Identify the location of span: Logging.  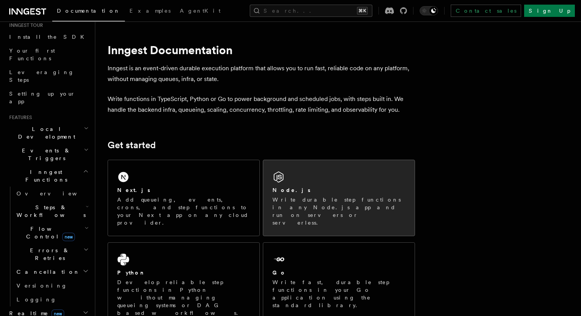
(36, 300).